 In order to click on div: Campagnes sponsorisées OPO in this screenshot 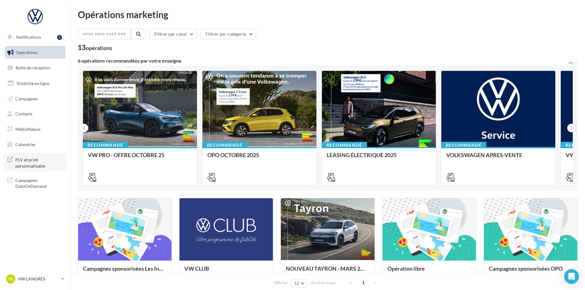, I will do `click(531, 271)`.